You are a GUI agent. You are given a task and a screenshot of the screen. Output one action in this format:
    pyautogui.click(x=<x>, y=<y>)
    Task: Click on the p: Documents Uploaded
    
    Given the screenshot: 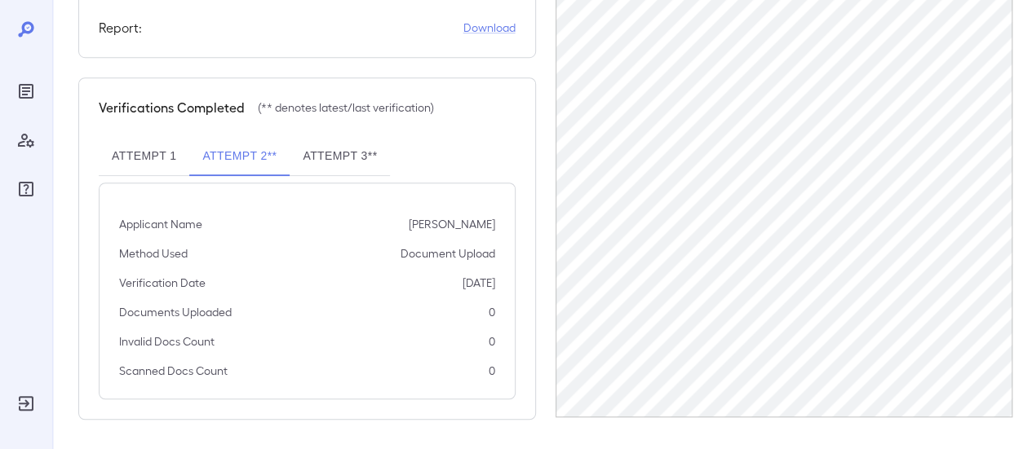 What is the action you would take?
    pyautogui.click(x=175, y=312)
    